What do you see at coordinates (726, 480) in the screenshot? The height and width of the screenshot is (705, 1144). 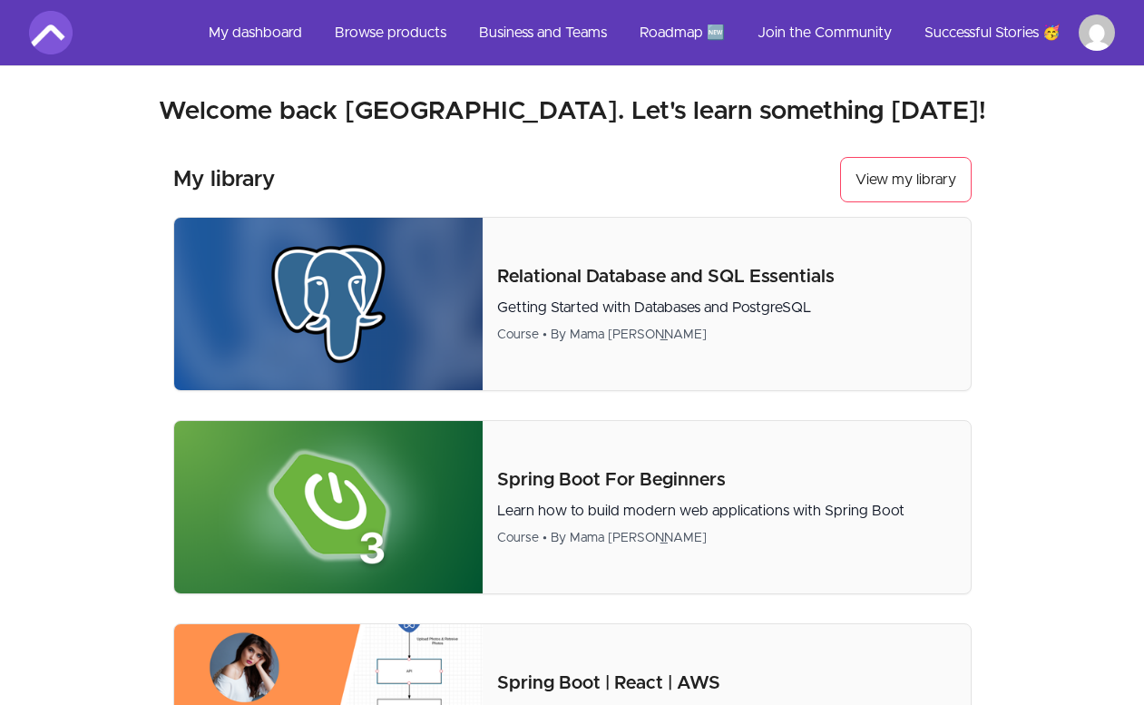 I see `p: Spring Boot For Beginners` at bounding box center [726, 480].